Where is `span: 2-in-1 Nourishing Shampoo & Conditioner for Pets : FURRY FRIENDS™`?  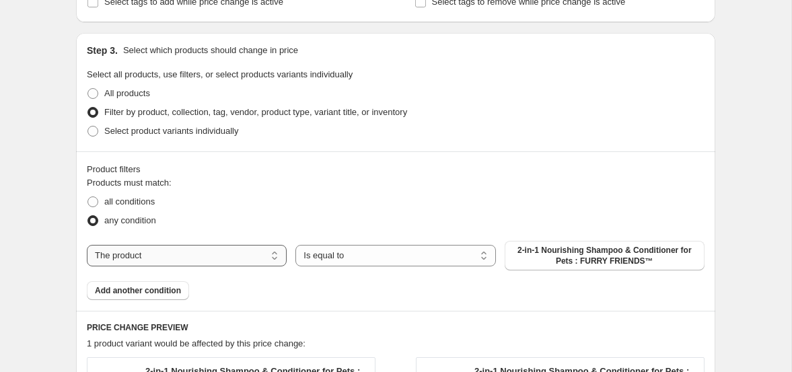 span: 2-in-1 Nourishing Shampoo & Conditioner for Pets : FURRY FRIENDS™ is located at coordinates (604, 256).